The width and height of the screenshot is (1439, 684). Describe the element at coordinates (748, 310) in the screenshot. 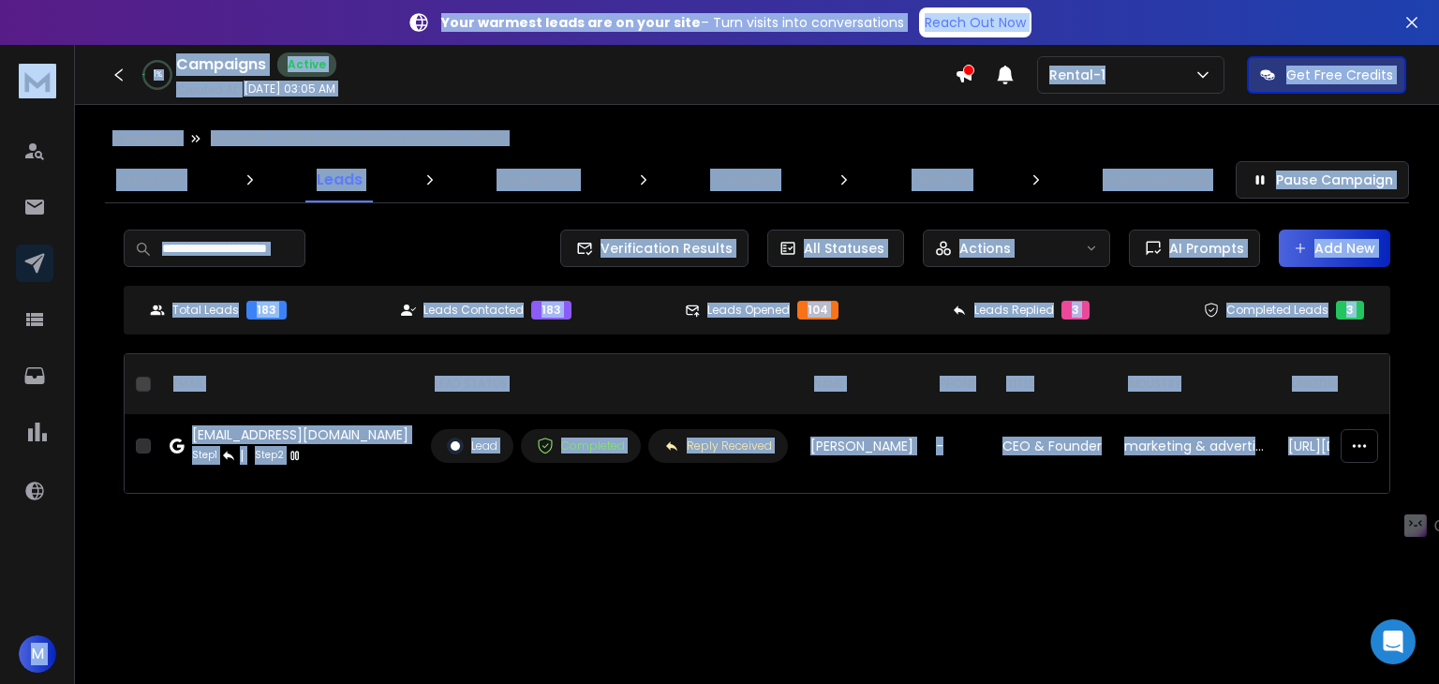

I see `p: Leads Opened` at that location.